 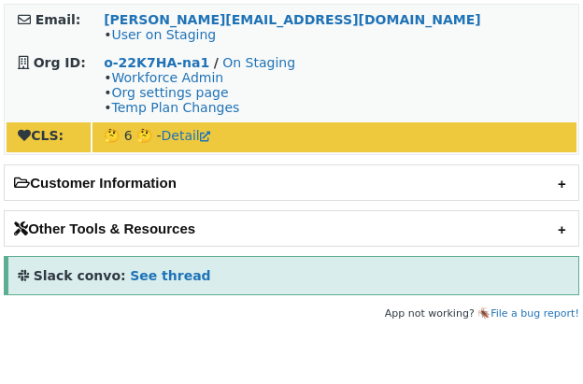 I want to click on strong: See thread, so click(x=170, y=276).